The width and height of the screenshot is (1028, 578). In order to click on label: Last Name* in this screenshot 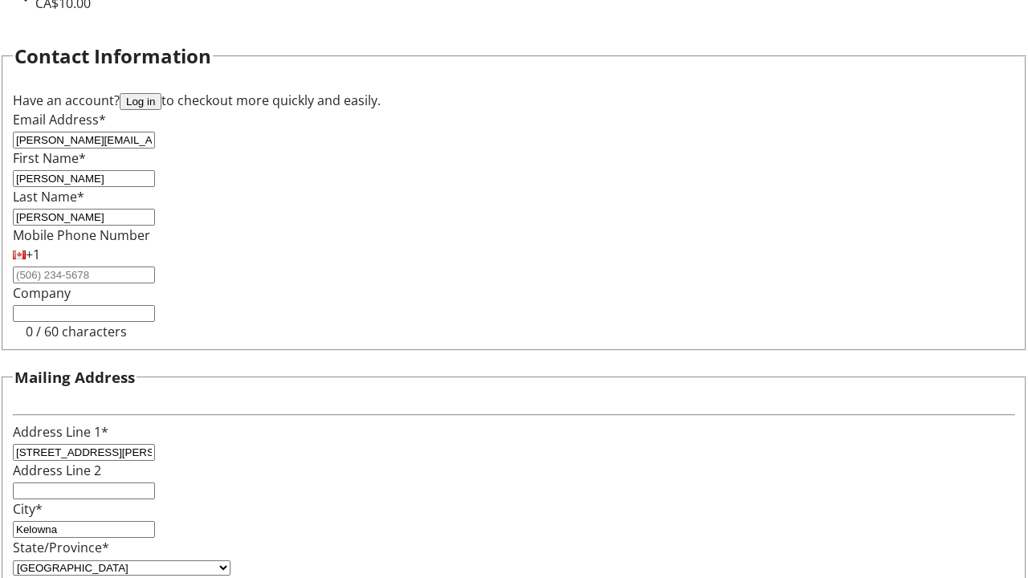, I will do `click(48, 197)`.